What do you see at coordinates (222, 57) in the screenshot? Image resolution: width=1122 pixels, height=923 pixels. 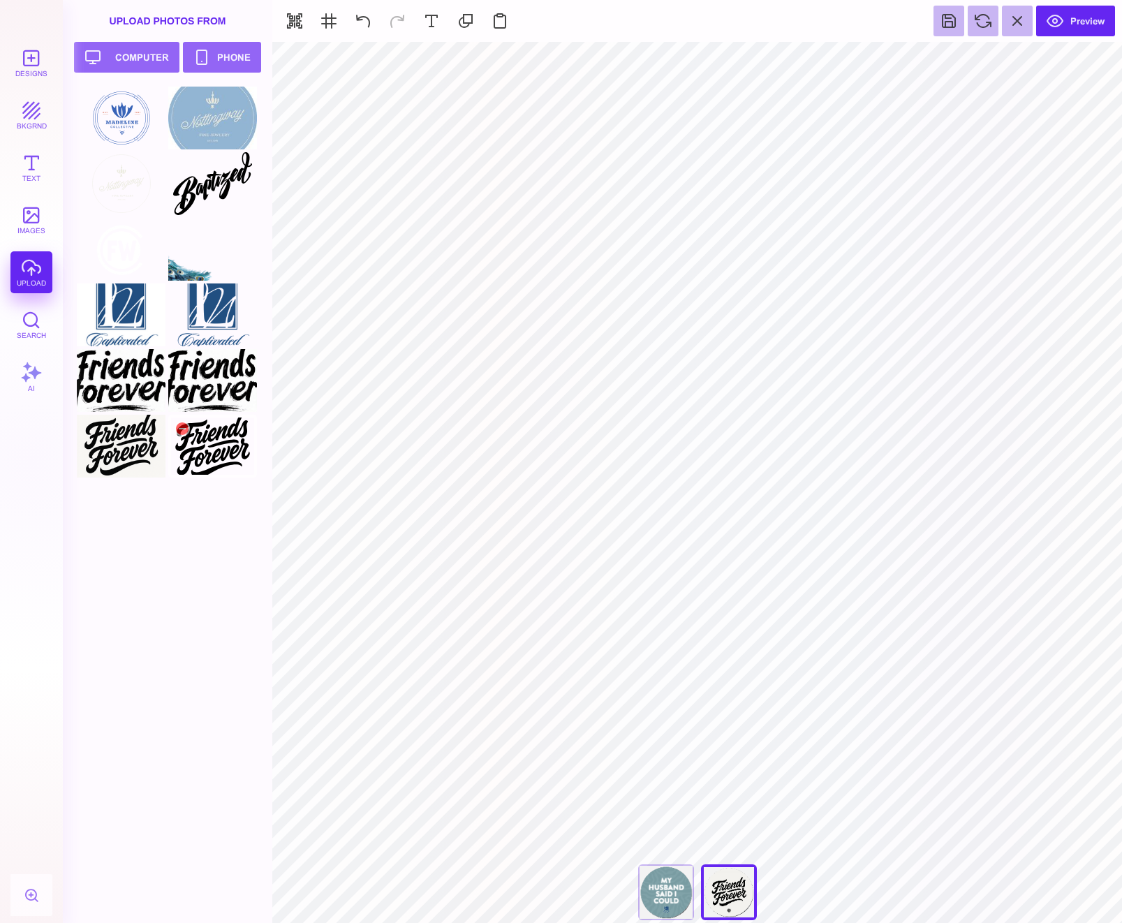 I see `button: Phone` at bounding box center [222, 57].